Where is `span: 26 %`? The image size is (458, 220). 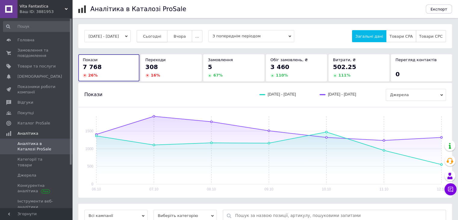
span: 26 % is located at coordinates (93, 75).